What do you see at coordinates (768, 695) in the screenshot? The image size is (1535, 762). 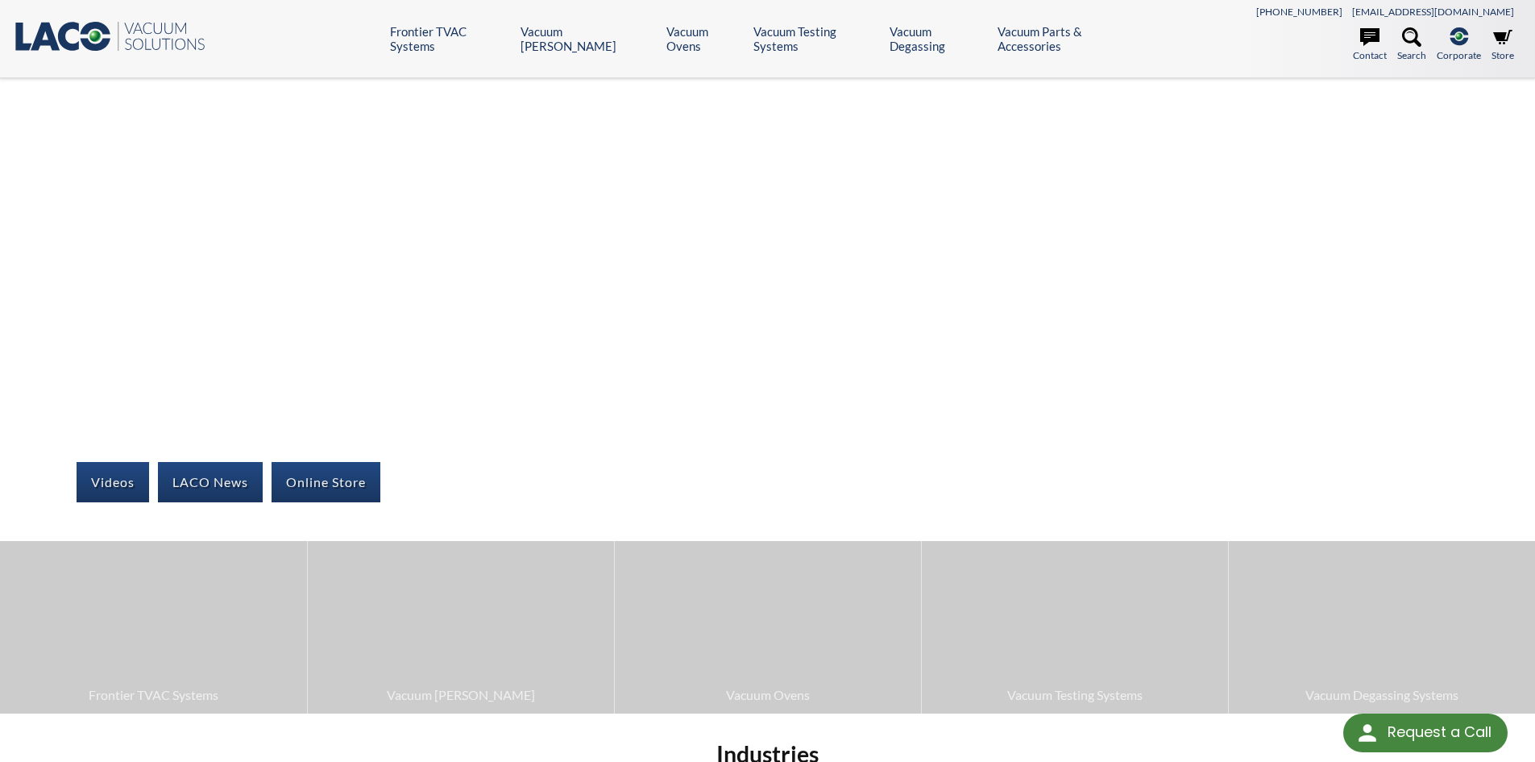 I see `span: Vacuum Ovens` at bounding box center [768, 695].